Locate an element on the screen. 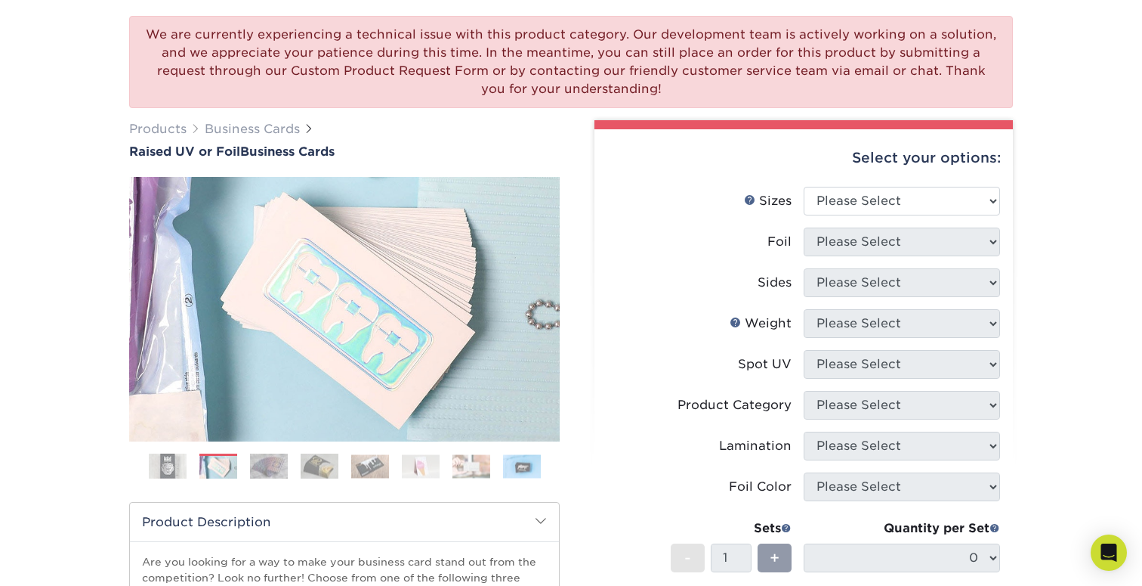 The height and width of the screenshot is (586, 1142). img: Raised UV or Foil 02 is located at coordinates (345, 309).